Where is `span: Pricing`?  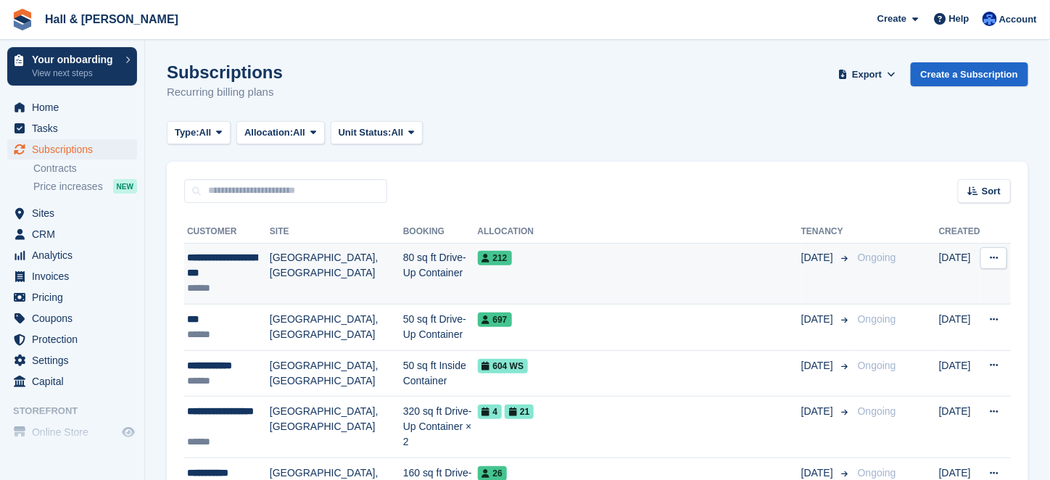 span: Pricing is located at coordinates (75, 297).